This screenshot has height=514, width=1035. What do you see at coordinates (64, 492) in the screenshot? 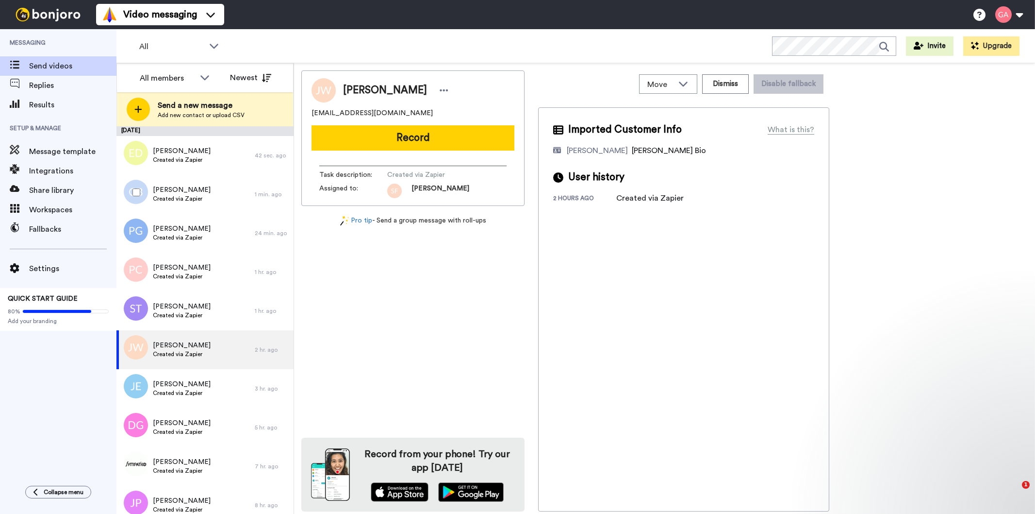
I see `span: Collapse menu` at bounding box center [64, 492].